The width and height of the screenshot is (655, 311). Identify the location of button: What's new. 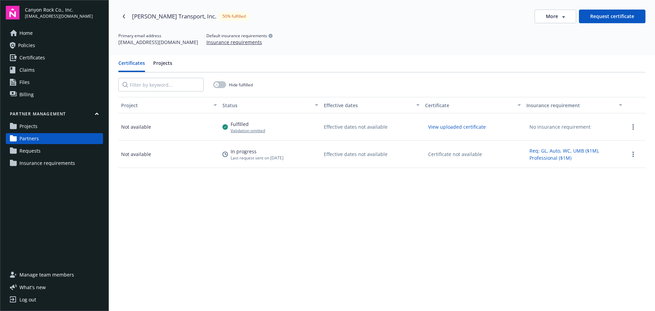
(31, 287).